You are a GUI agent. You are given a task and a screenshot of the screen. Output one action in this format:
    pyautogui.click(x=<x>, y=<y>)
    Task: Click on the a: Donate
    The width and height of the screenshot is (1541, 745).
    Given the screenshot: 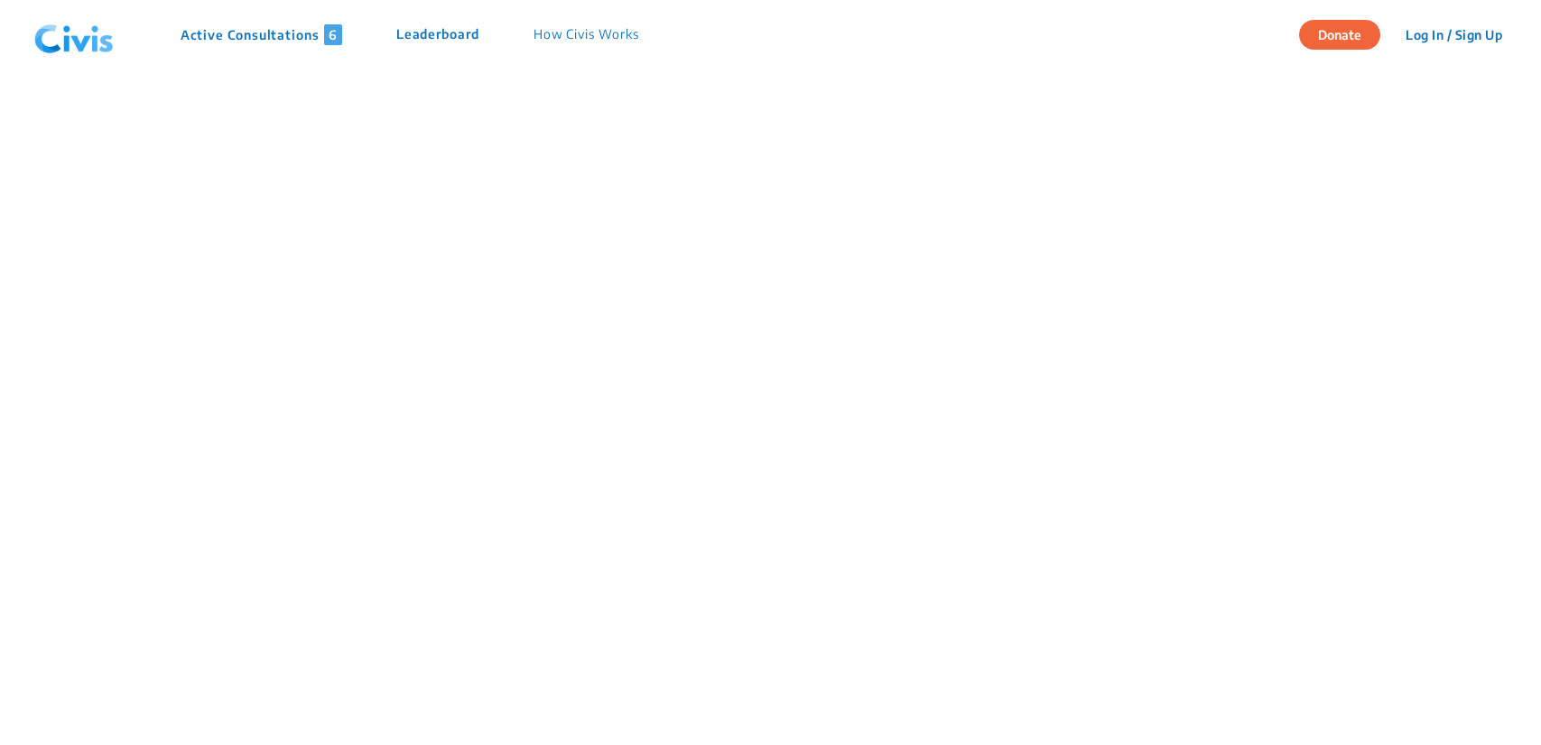 What is the action you would take?
    pyautogui.click(x=1346, y=33)
    